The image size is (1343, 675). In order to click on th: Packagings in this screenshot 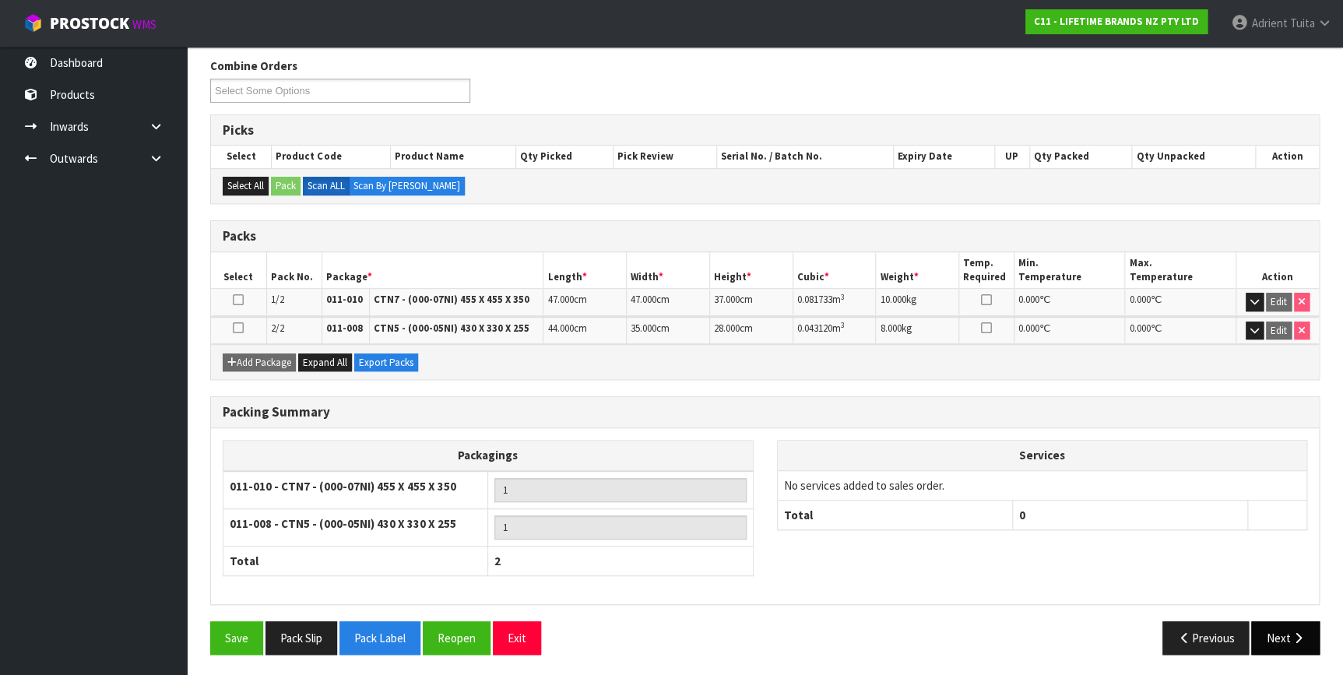, I will do `click(488, 456)`.